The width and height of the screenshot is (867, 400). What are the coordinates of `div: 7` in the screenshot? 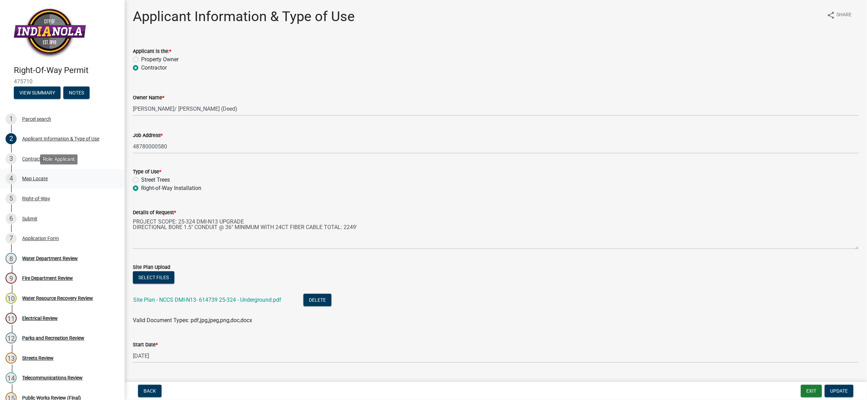 It's located at (11, 238).